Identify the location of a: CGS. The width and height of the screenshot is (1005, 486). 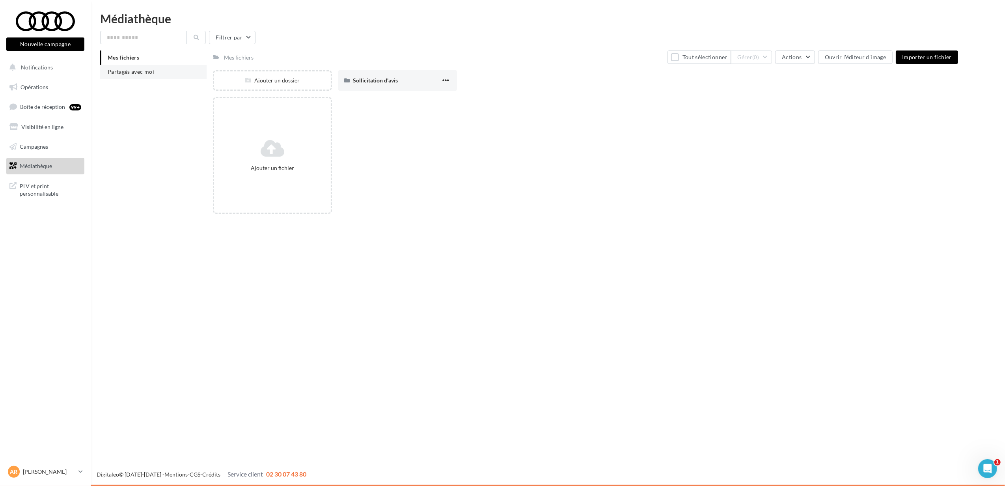
(195, 474).